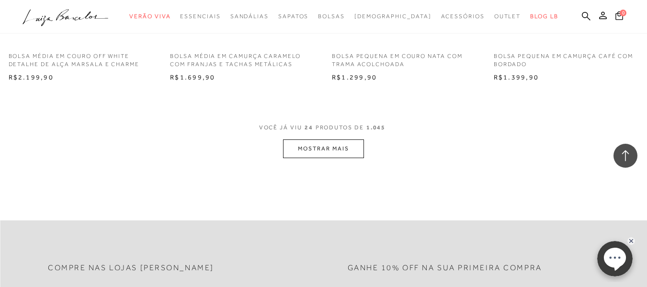 Image resolution: width=647 pixels, height=287 pixels. Describe the element at coordinates (566, 57) in the screenshot. I see `a: BOLSA PEQUENA EM CAMURÇA CAFÉ COM BORDADO` at that location.